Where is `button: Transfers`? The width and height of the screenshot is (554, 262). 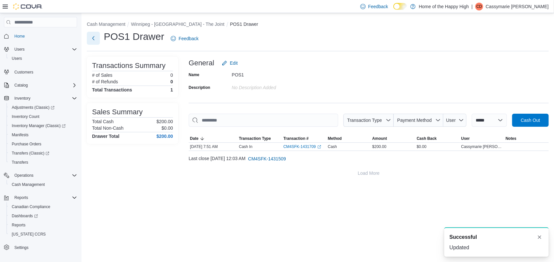 button: Transfers is located at coordinates (43, 162).